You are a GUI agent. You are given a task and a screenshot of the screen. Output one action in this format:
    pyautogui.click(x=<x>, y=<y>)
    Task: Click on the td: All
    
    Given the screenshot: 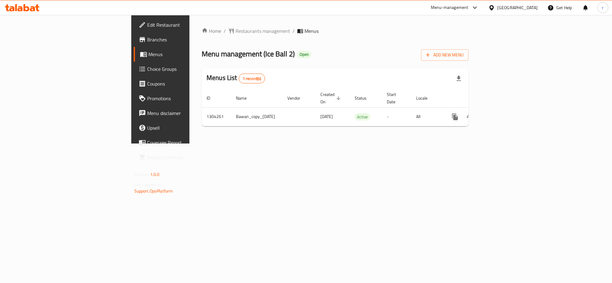 What is the action you would take?
    pyautogui.click(x=427, y=116)
    